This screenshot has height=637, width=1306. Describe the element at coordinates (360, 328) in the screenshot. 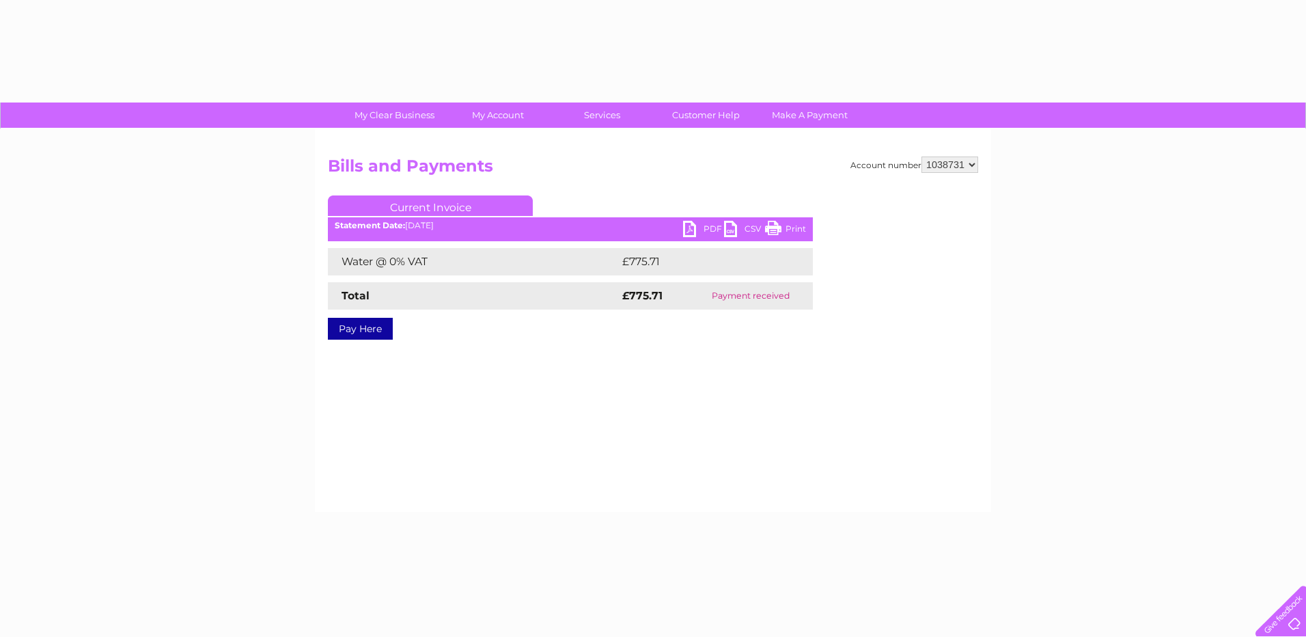

I see `a: Pay Here` at that location.